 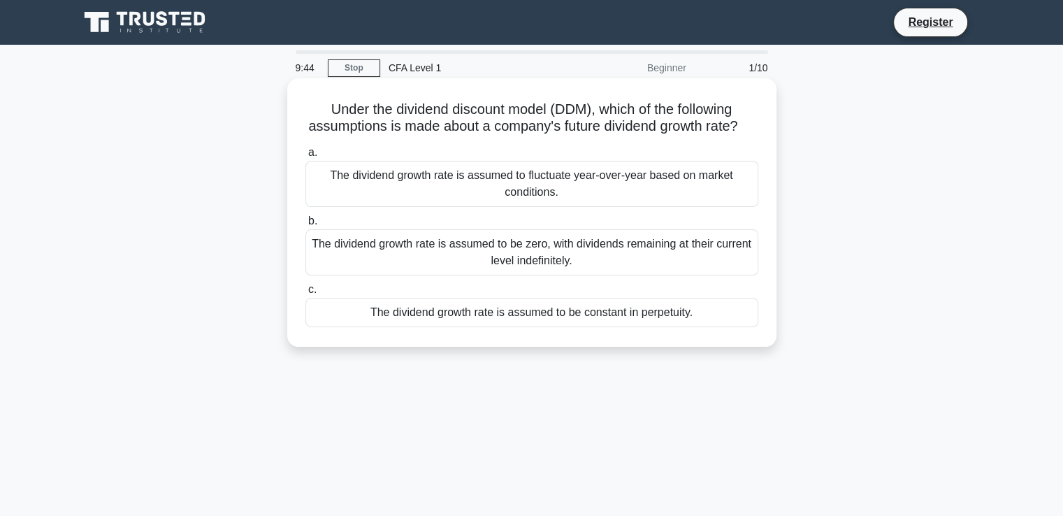 I want to click on div: 1/10, so click(x=735, y=68).